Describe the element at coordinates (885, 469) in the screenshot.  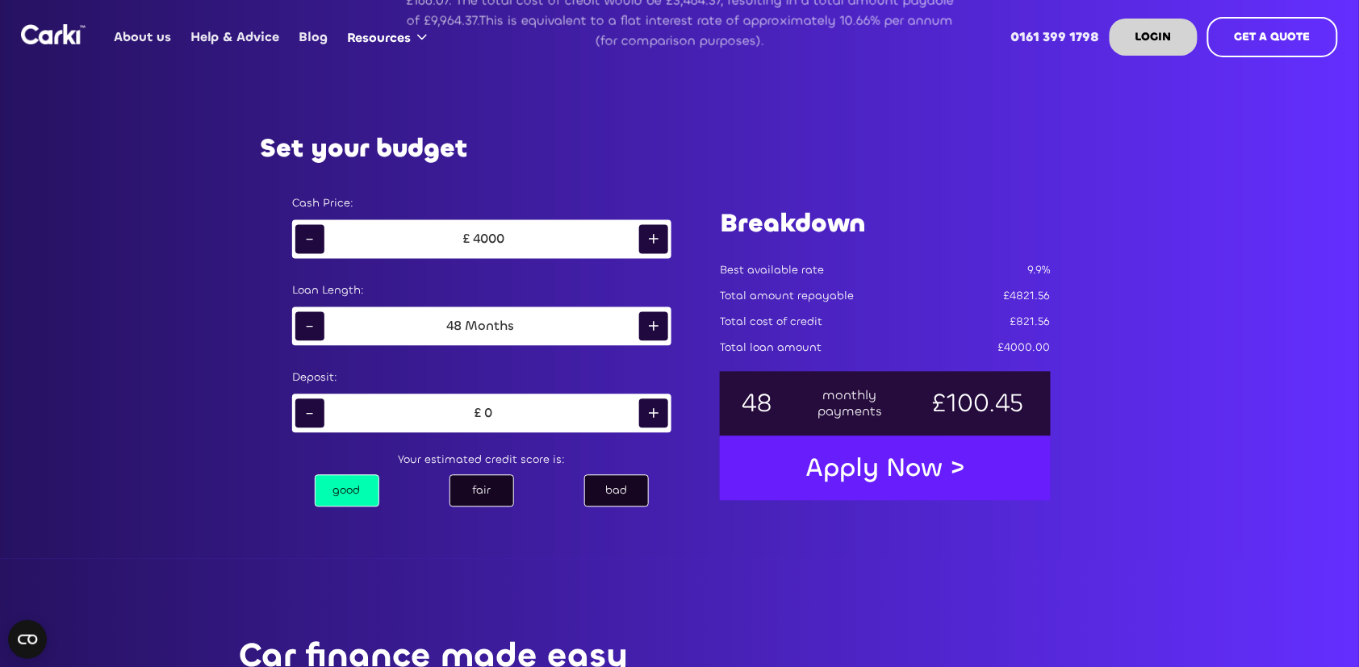
I see `div: Apply Now >` at that location.